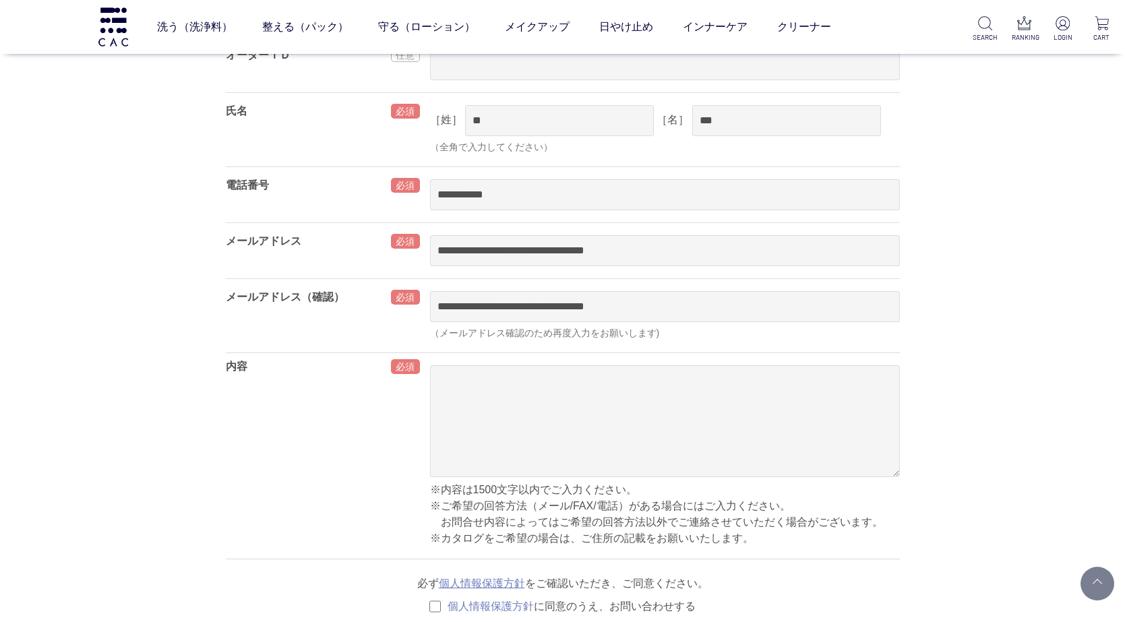 This screenshot has height=622, width=1125. What do you see at coordinates (563, 584) in the screenshot?
I see `p: 必ず をご確認いただき、ご同意ください。` at bounding box center [563, 584].